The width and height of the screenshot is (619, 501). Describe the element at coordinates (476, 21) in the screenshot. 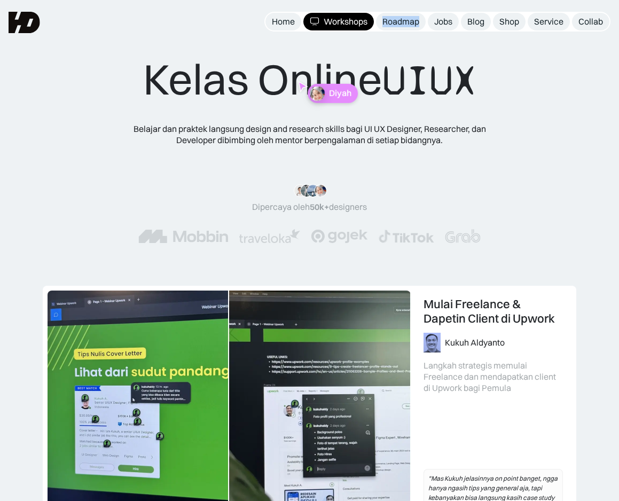

I see `a: Blog` at that location.